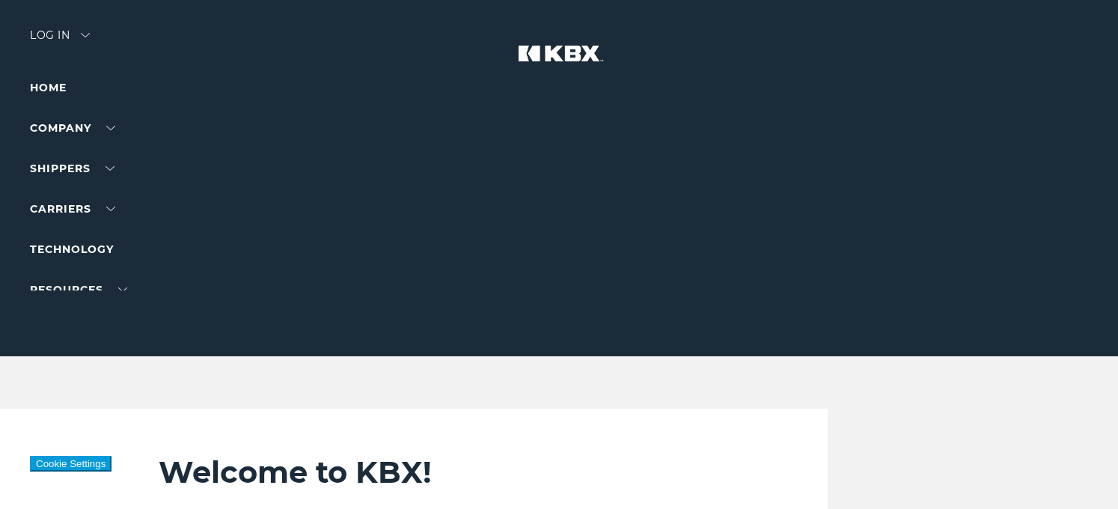 This screenshot has height=509, width=1118. Describe the element at coordinates (85, 35) in the screenshot. I see `img: arrow` at that location.